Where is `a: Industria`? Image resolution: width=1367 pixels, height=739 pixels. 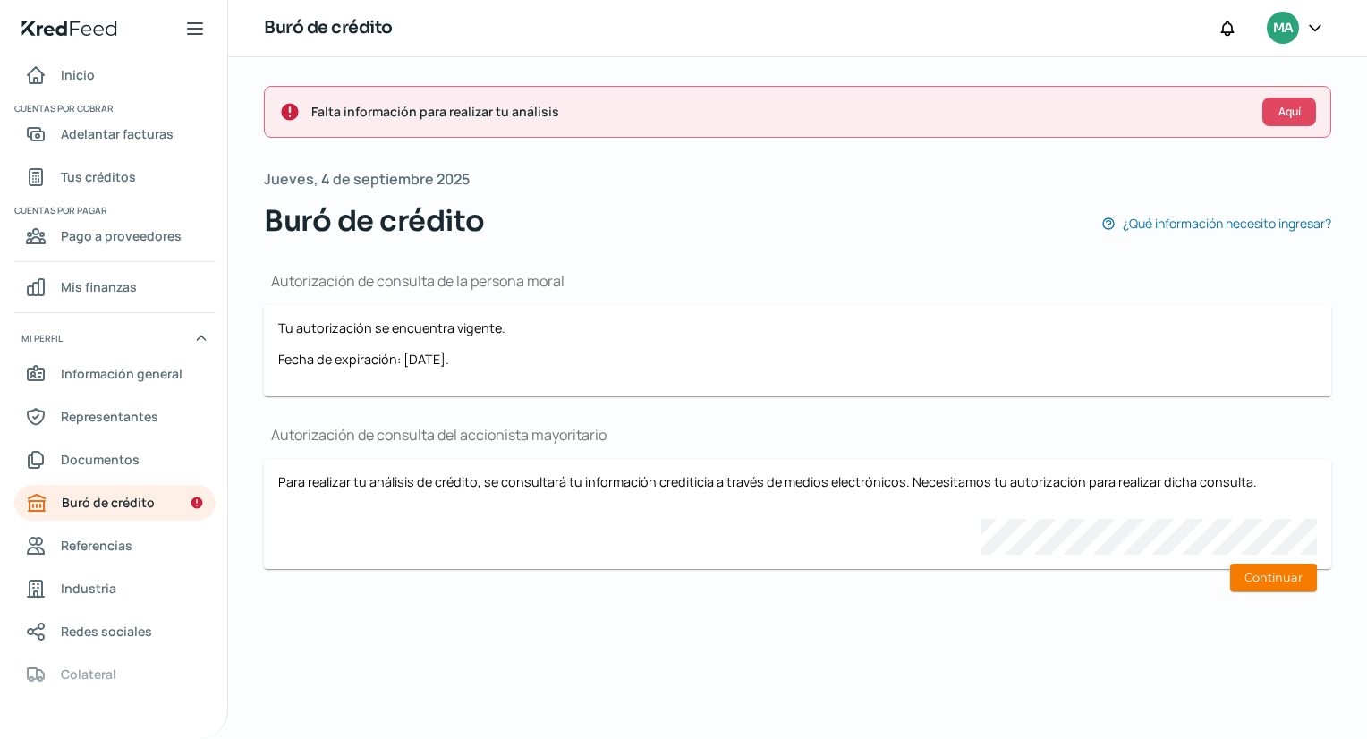
a: Industria is located at coordinates (114, 589).